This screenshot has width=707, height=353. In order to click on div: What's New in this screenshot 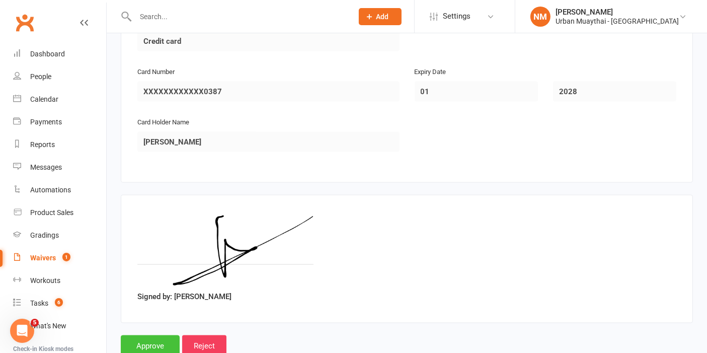, I will do `click(48, 326)`.